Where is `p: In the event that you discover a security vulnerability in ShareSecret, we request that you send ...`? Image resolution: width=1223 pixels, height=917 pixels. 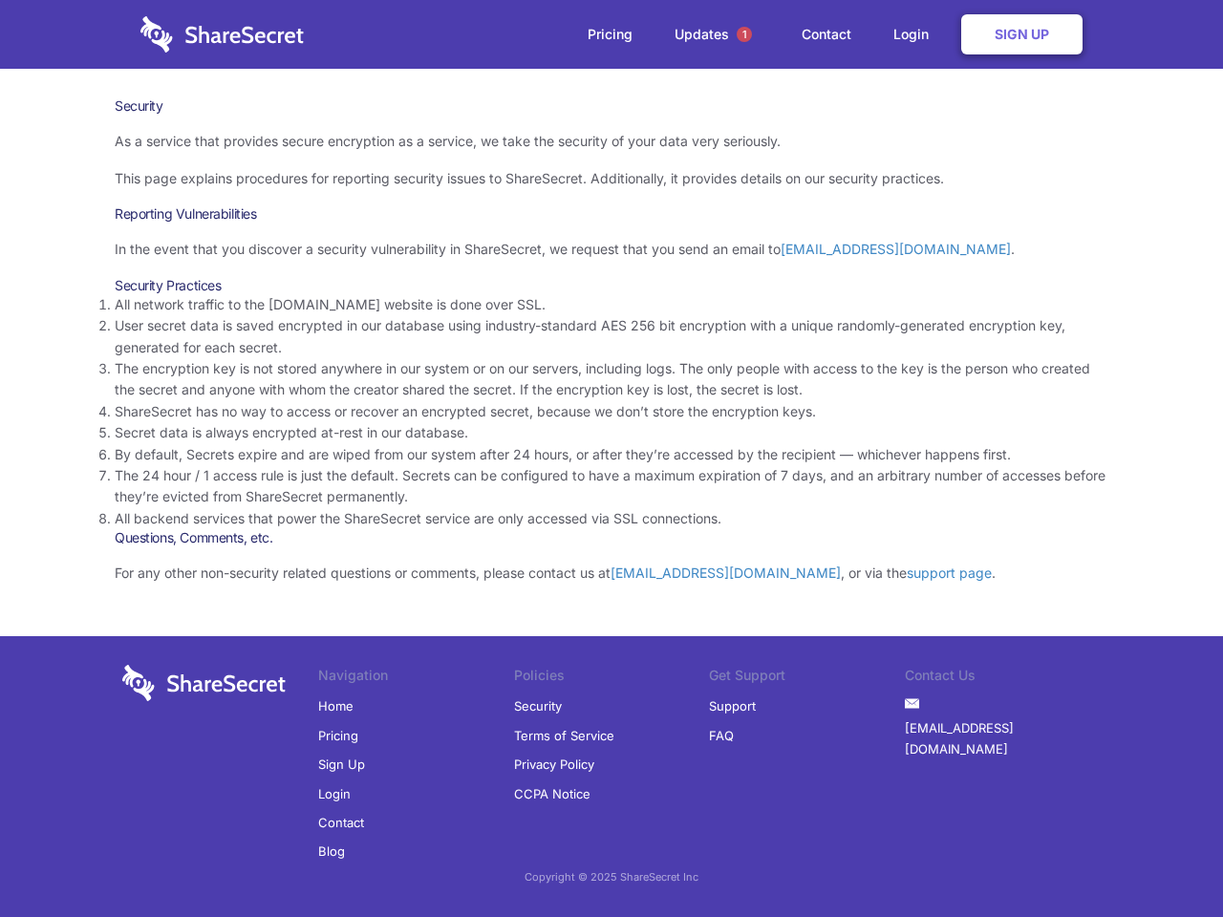
p: In the event that you discover a security vulnerability in ShareSecret, we request that you send ... is located at coordinates (612, 249).